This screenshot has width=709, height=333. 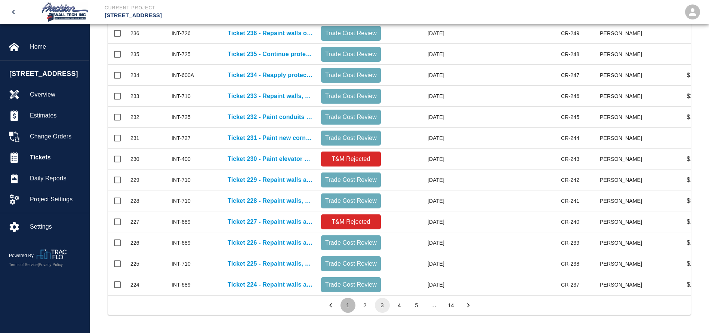 I want to click on a: Ticket 229 - Repaint walls and ceilings on 2nd floor, so click(x=271, y=180).